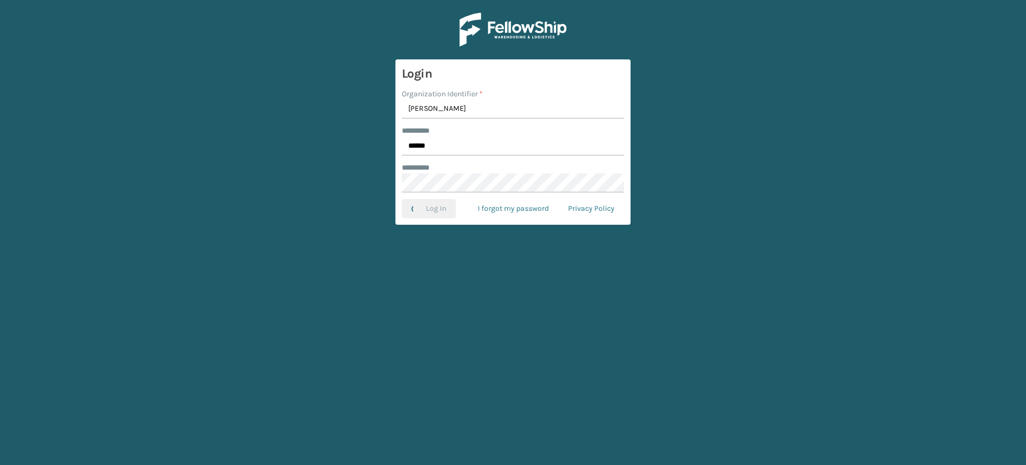 This screenshot has height=465, width=1026. What do you see at coordinates (513, 74) in the screenshot?
I see `h3: Login` at bounding box center [513, 74].